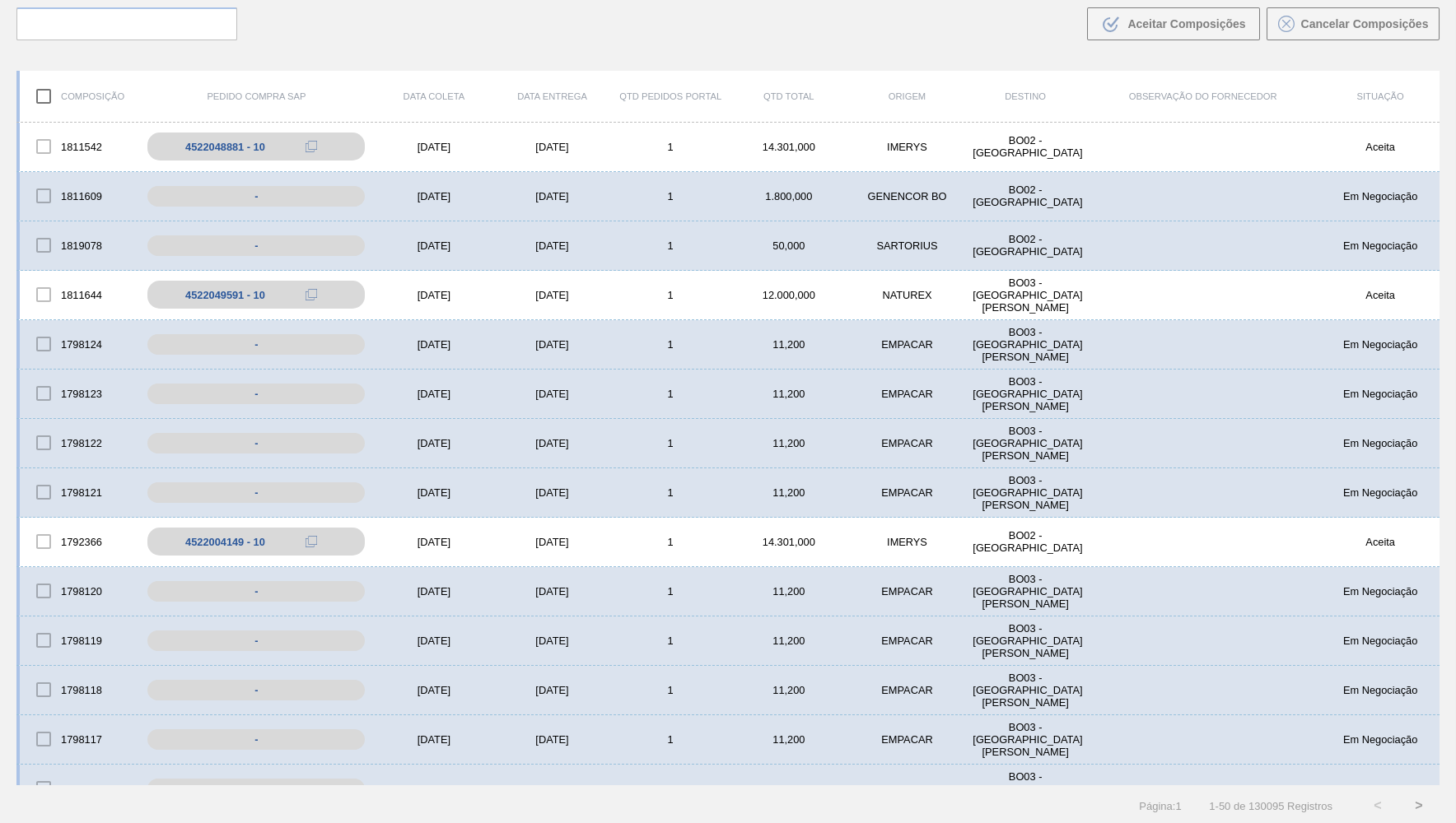 This screenshot has width=1456, height=823. I want to click on span: Página : 1, so click(1159, 806).